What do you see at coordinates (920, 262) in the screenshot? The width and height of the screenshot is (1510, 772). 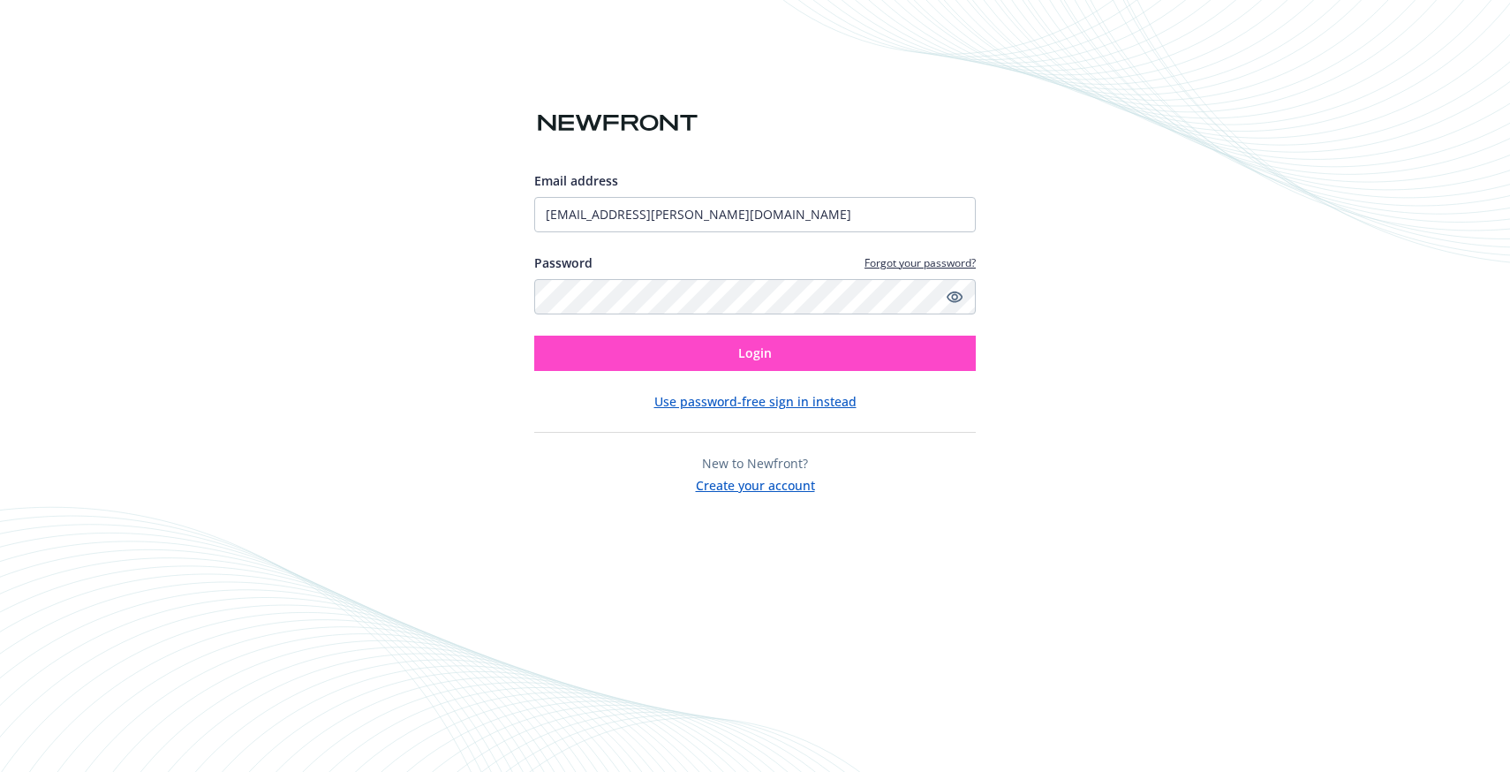 I see `a: Forgot your password?` at bounding box center [920, 262].